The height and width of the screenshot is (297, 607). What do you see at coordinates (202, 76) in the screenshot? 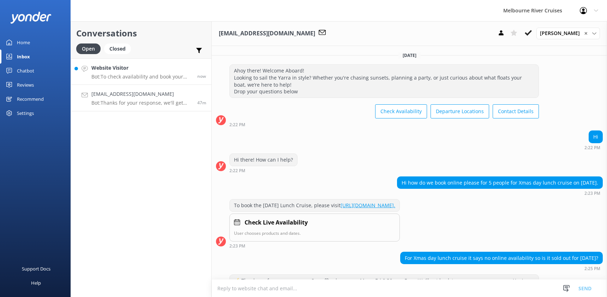
I see `span: 03:14pm 11-Aug-2025 (UTC +10:00) Australia/Sydney` at bounding box center [202, 76].